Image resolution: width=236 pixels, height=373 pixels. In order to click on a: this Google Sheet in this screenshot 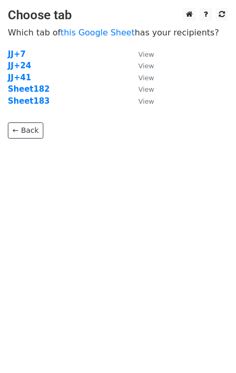, I will do `click(98, 32)`.